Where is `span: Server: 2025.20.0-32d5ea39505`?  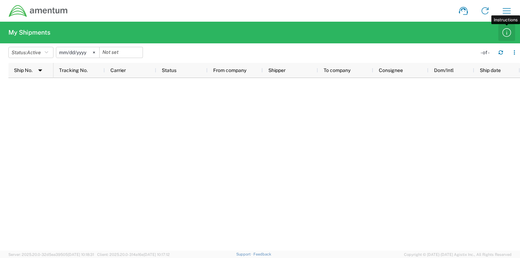 span: Server: 2025.20.0-32d5ea39505 is located at coordinates (51, 254).